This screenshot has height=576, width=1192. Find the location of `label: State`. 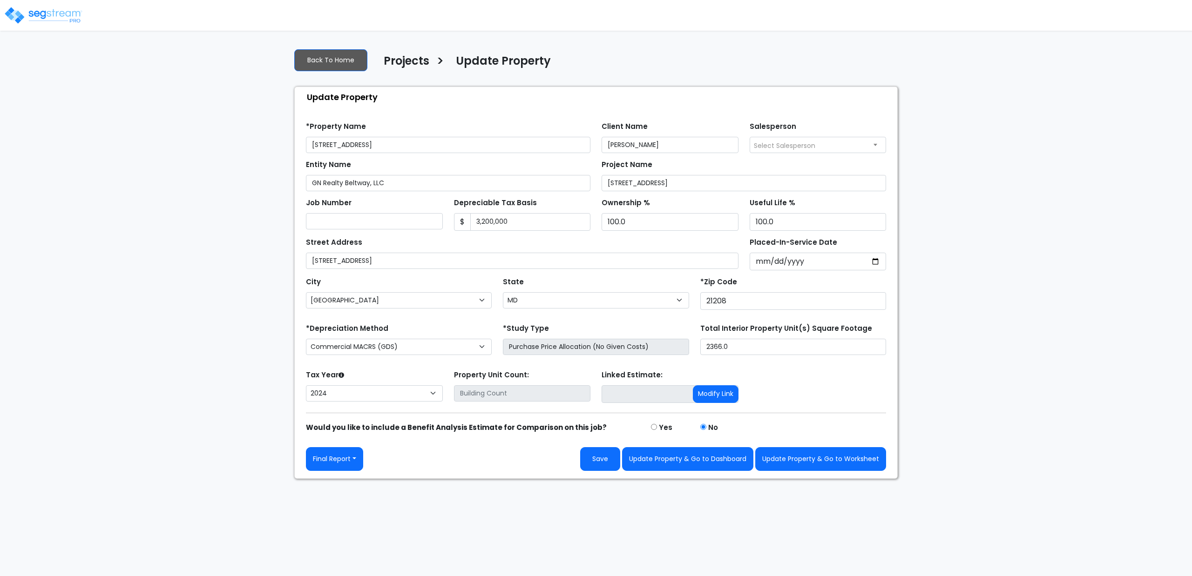

label: State is located at coordinates (513, 282).